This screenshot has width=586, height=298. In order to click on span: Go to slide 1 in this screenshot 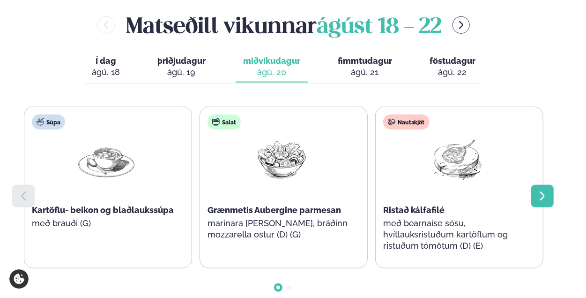, I will do `click(278, 287)`.